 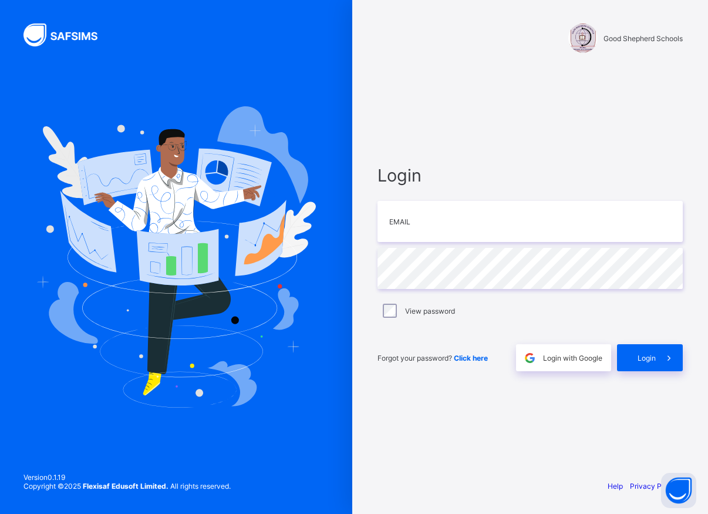 What do you see at coordinates (471, 358) in the screenshot?
I see `a: Click here` at bounding box center [471, 358].